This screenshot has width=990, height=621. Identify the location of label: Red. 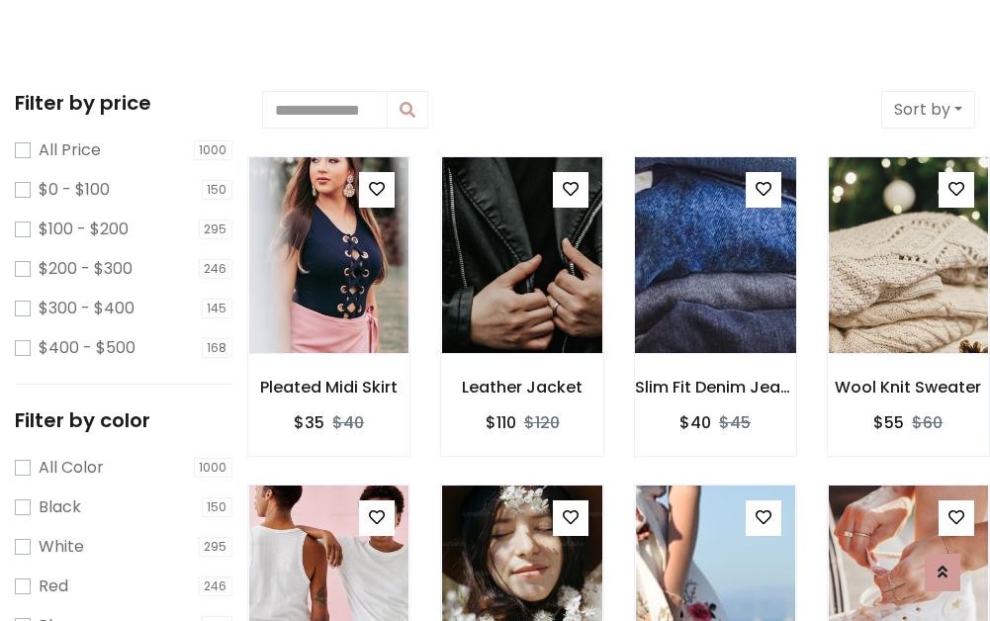
(53, 587).